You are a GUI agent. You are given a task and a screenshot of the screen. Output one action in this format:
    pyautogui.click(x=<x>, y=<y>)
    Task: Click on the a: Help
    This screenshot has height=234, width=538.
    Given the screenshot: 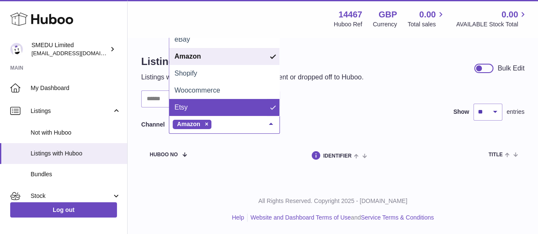 What is the action you would take?
    pyautogui.click(x=238, y=218)
    